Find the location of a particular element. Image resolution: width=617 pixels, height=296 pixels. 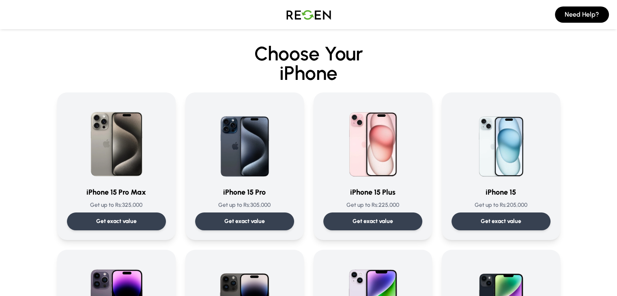

img: Logo is located at coordinates (309, 15).